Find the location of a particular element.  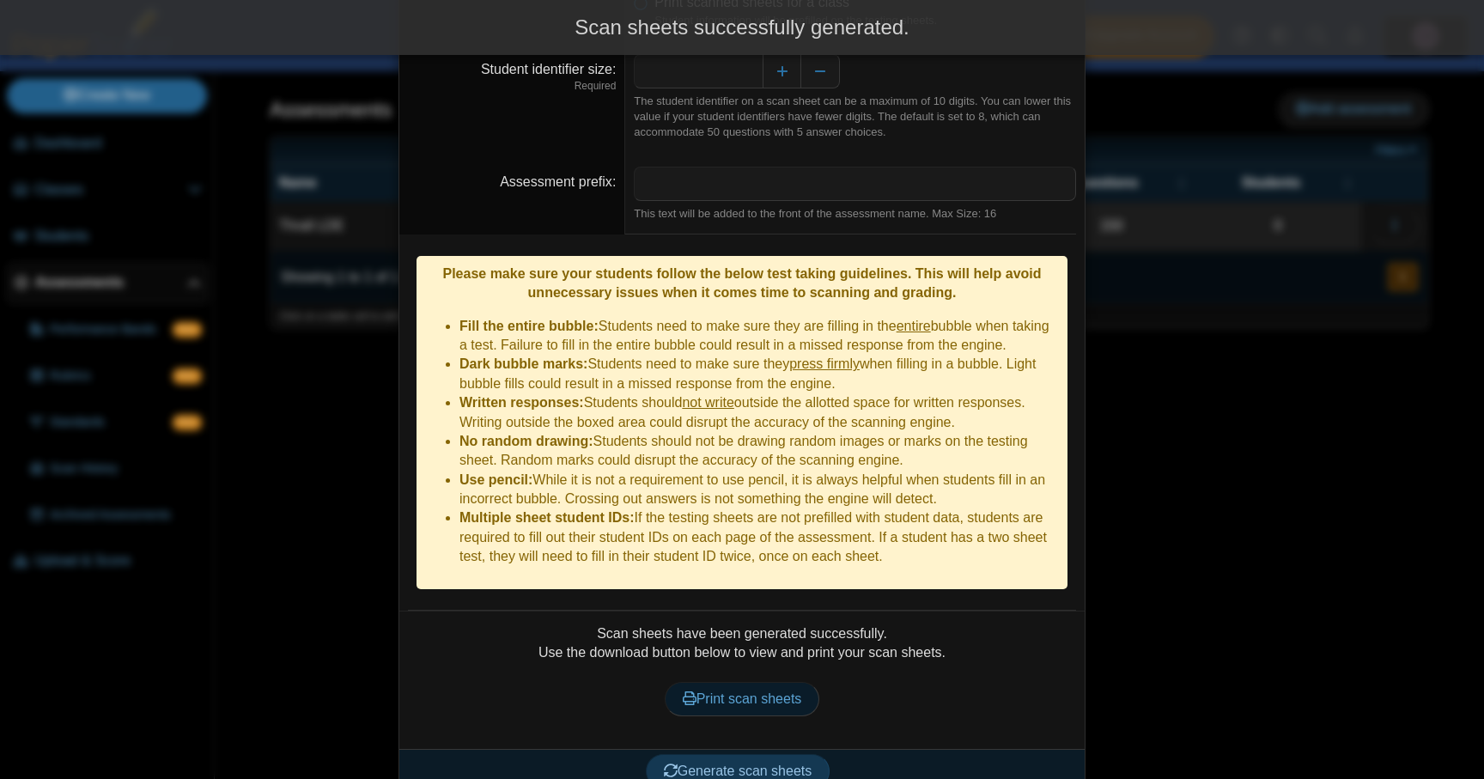

div: This text will be added to the front of the assessment name. Max Size: 16 is located at coordinates (855, 214).